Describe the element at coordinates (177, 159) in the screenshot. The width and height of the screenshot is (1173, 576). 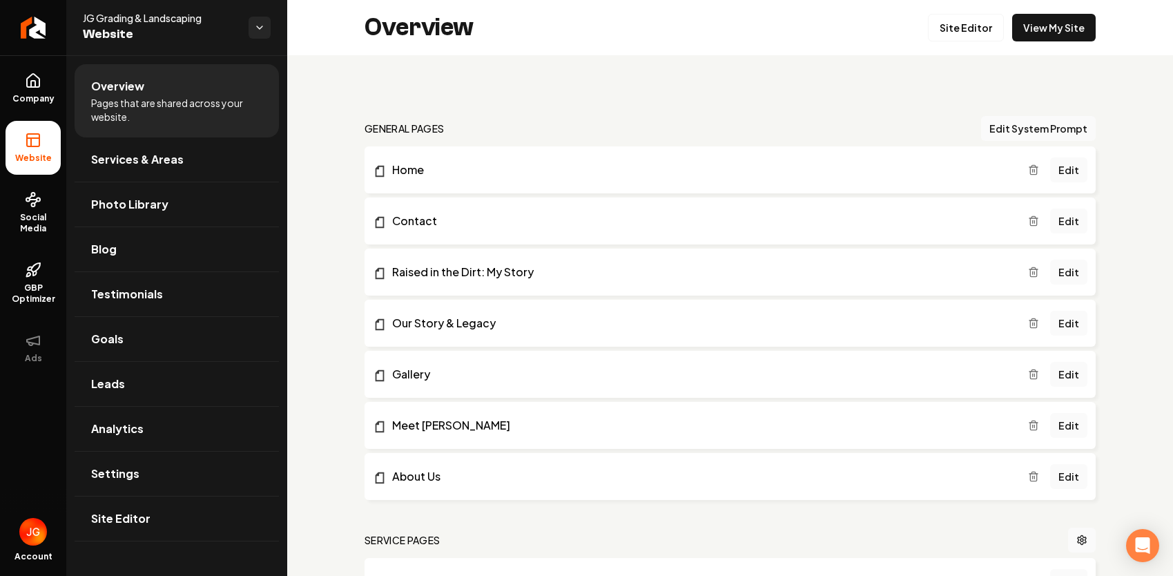
I see `a: Services & Areas` at that location.